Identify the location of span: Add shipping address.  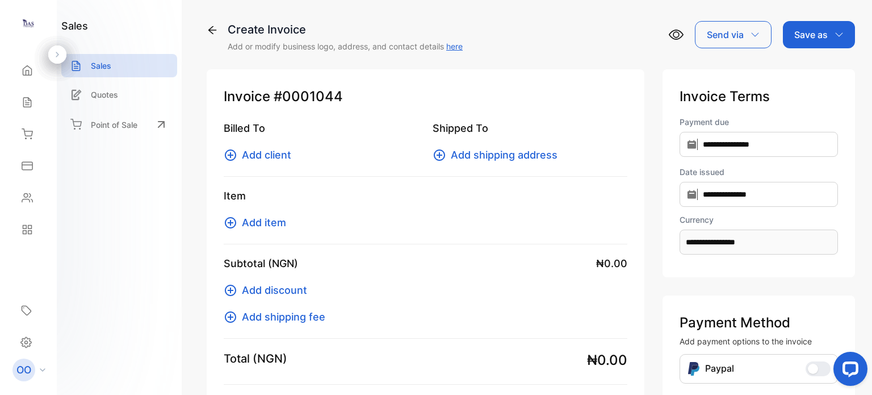
(504, 154).